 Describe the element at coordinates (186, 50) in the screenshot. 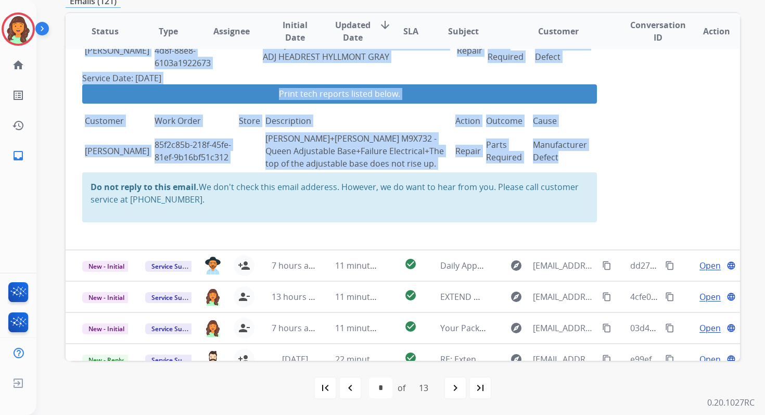

I see `a: 67b069d6-4b25-4d8f-88e8-6103a1922673` at that location.